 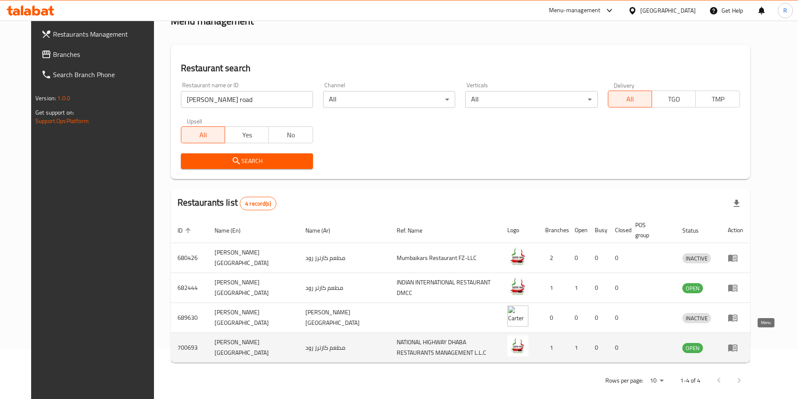 I want to click on span: Version:, so click(x=45, y=98).